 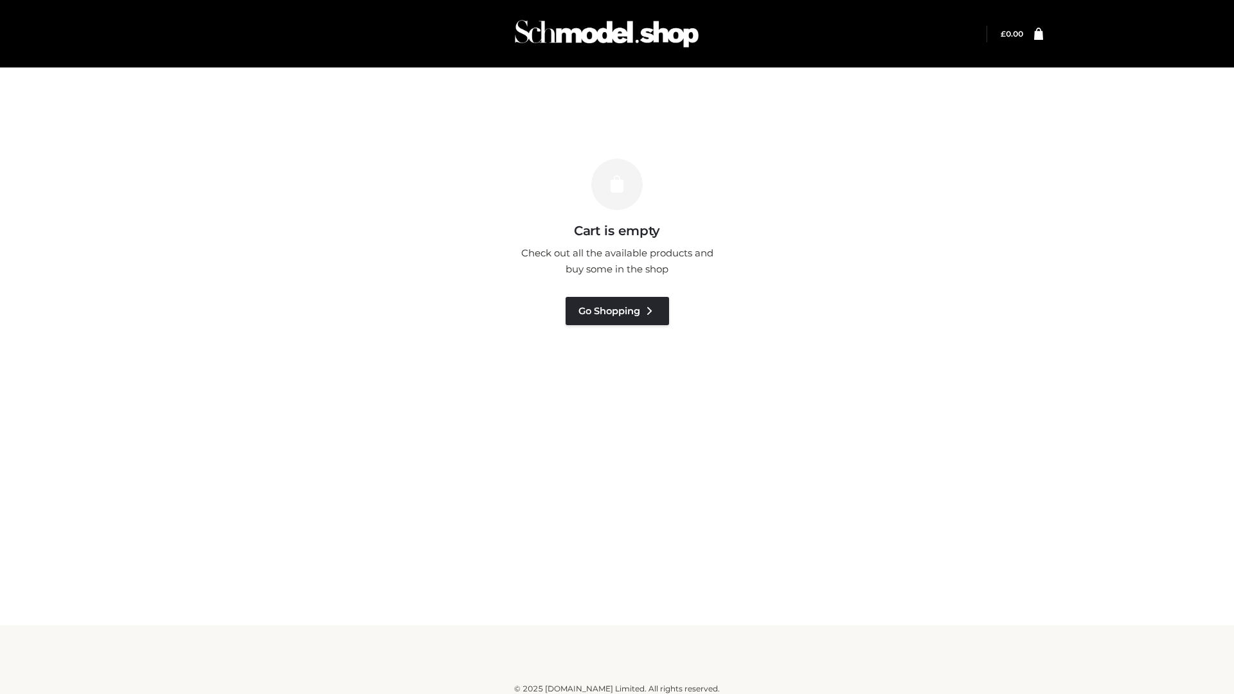 I want to click on h3: Cart is empty, so click(x=617, y=231).